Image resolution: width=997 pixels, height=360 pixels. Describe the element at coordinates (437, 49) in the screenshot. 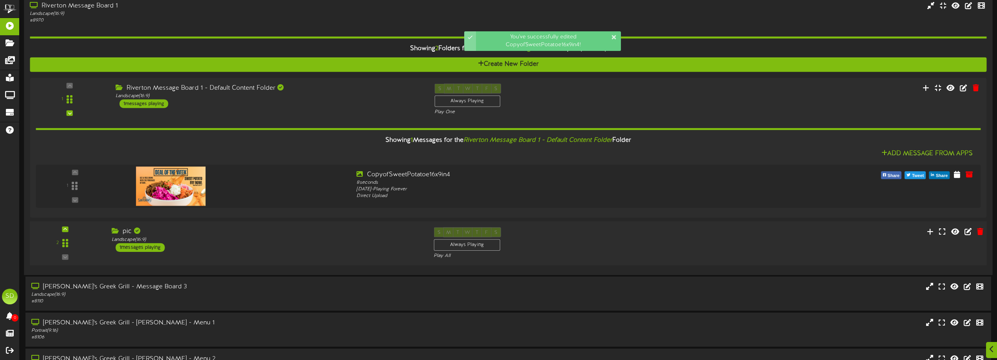

I see `span: 2` at that location.